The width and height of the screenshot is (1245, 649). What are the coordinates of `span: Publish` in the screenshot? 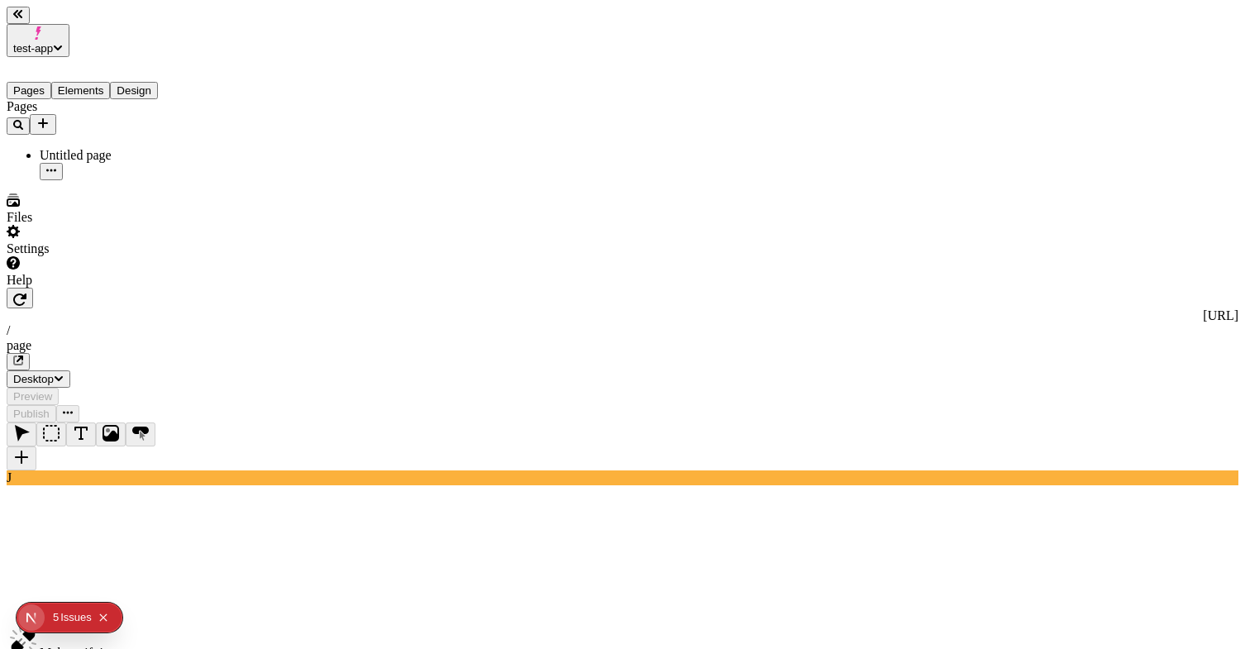 It's located at (31, 413).